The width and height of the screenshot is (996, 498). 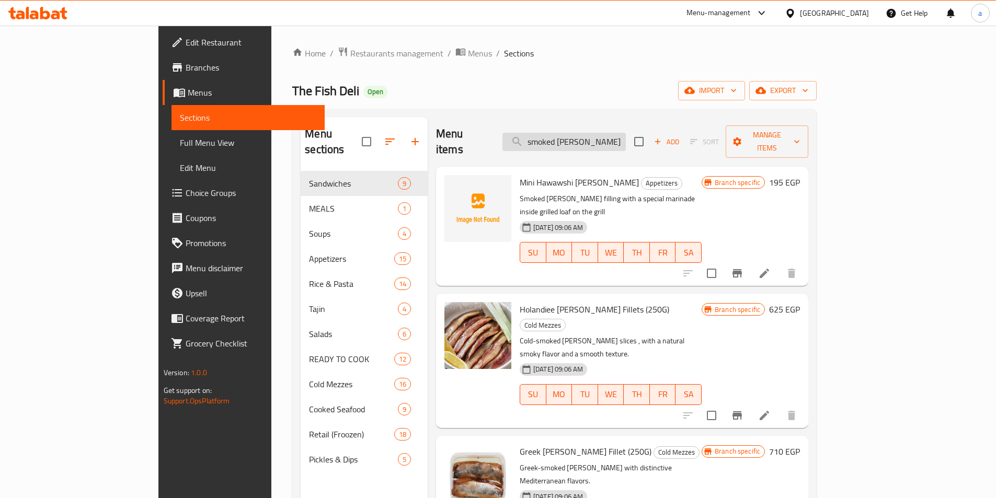 What do you see at coordinates (354, 410) in the screenshot?
I see `span: Cooked Seafood` at bounding box center [354, 410].